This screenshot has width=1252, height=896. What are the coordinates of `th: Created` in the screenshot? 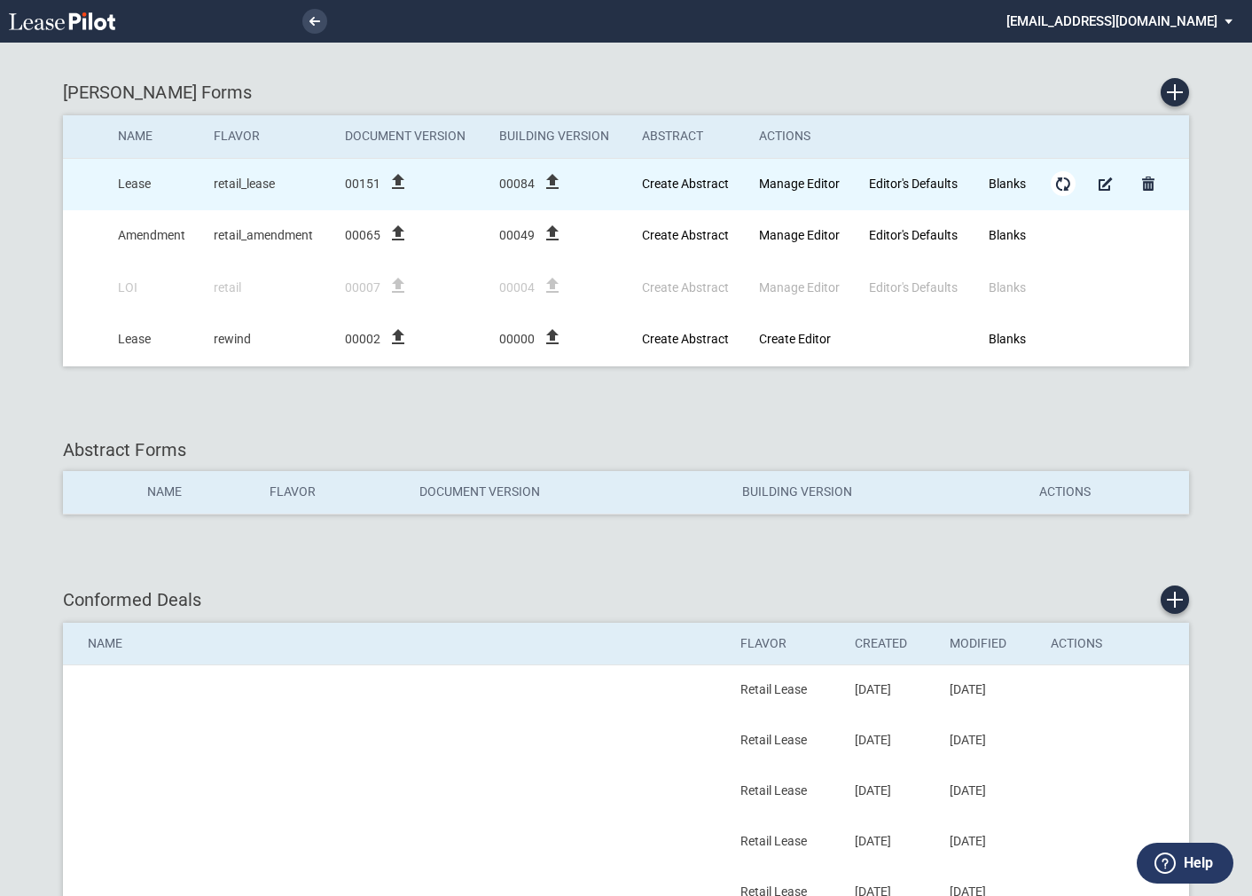 It's located at (890, 644).